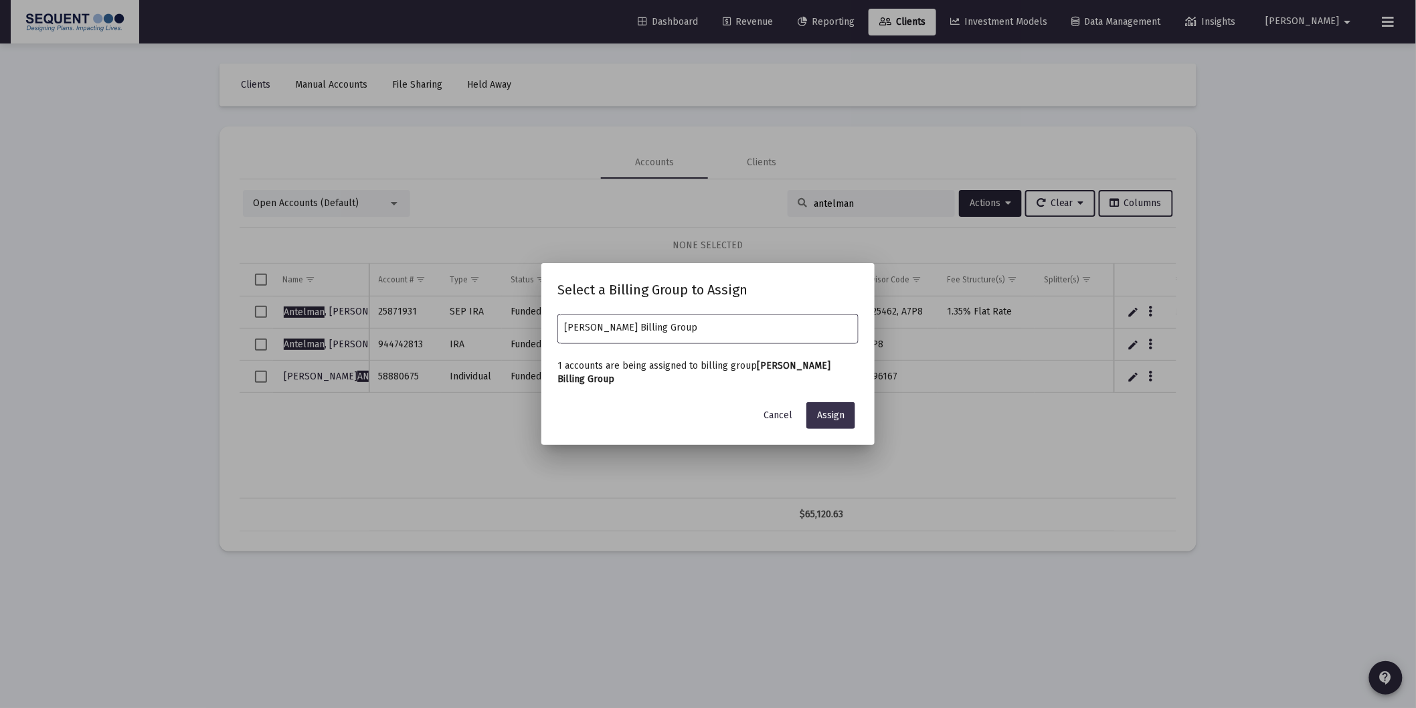 This screenshot has width=1416, height=708. I want to click on button: Assign, so click(830, 415).